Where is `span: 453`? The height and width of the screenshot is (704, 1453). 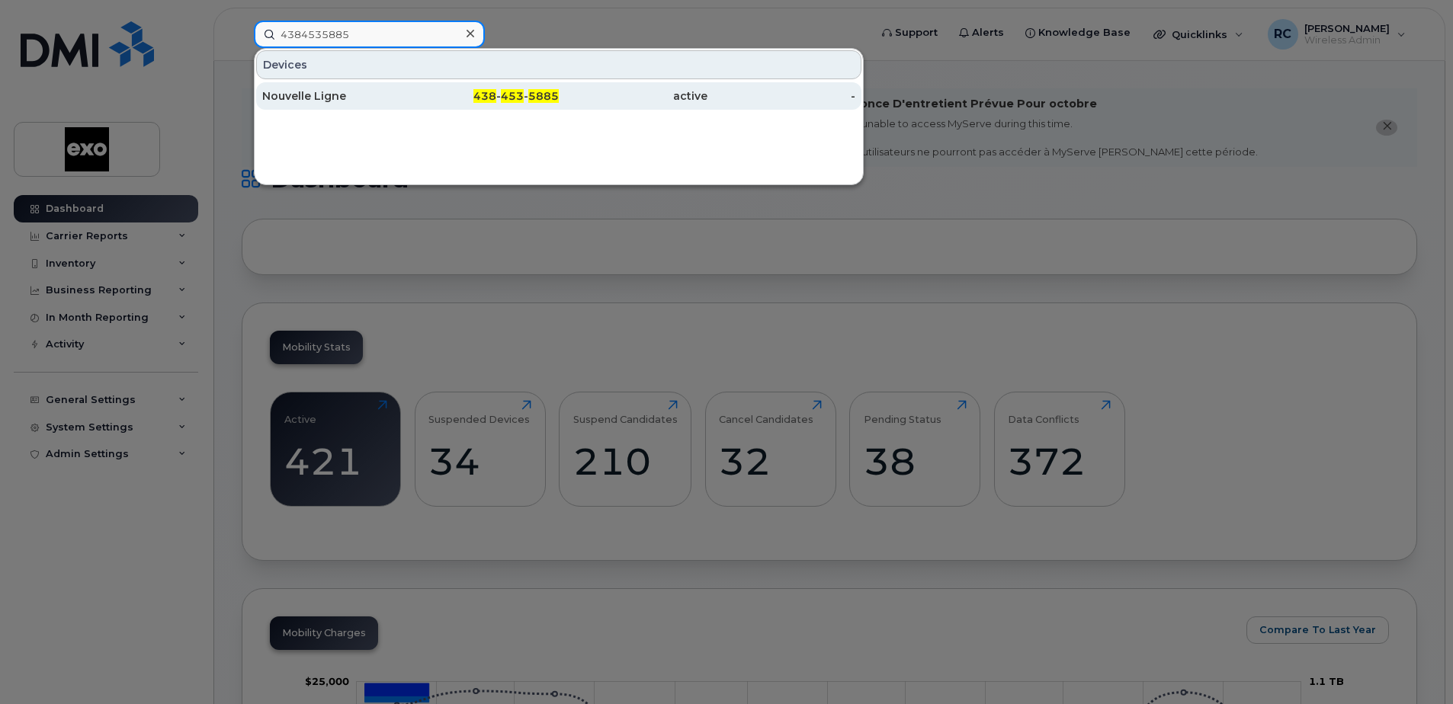
span: 453 is located at coordinates (512, 96).